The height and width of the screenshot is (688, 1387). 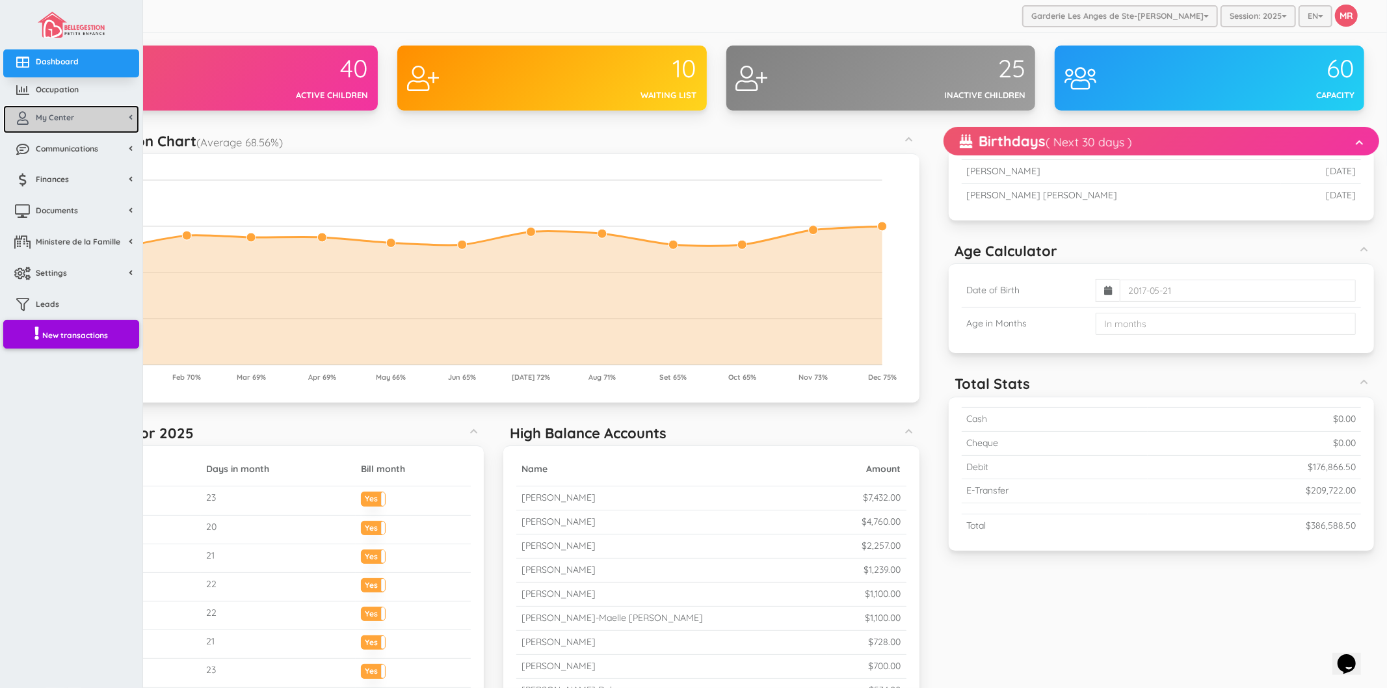 What do you see at coordinates (1045, 141) in the screenshot?
I see `h5: Birthdays` at bounding box center [1045, 141].